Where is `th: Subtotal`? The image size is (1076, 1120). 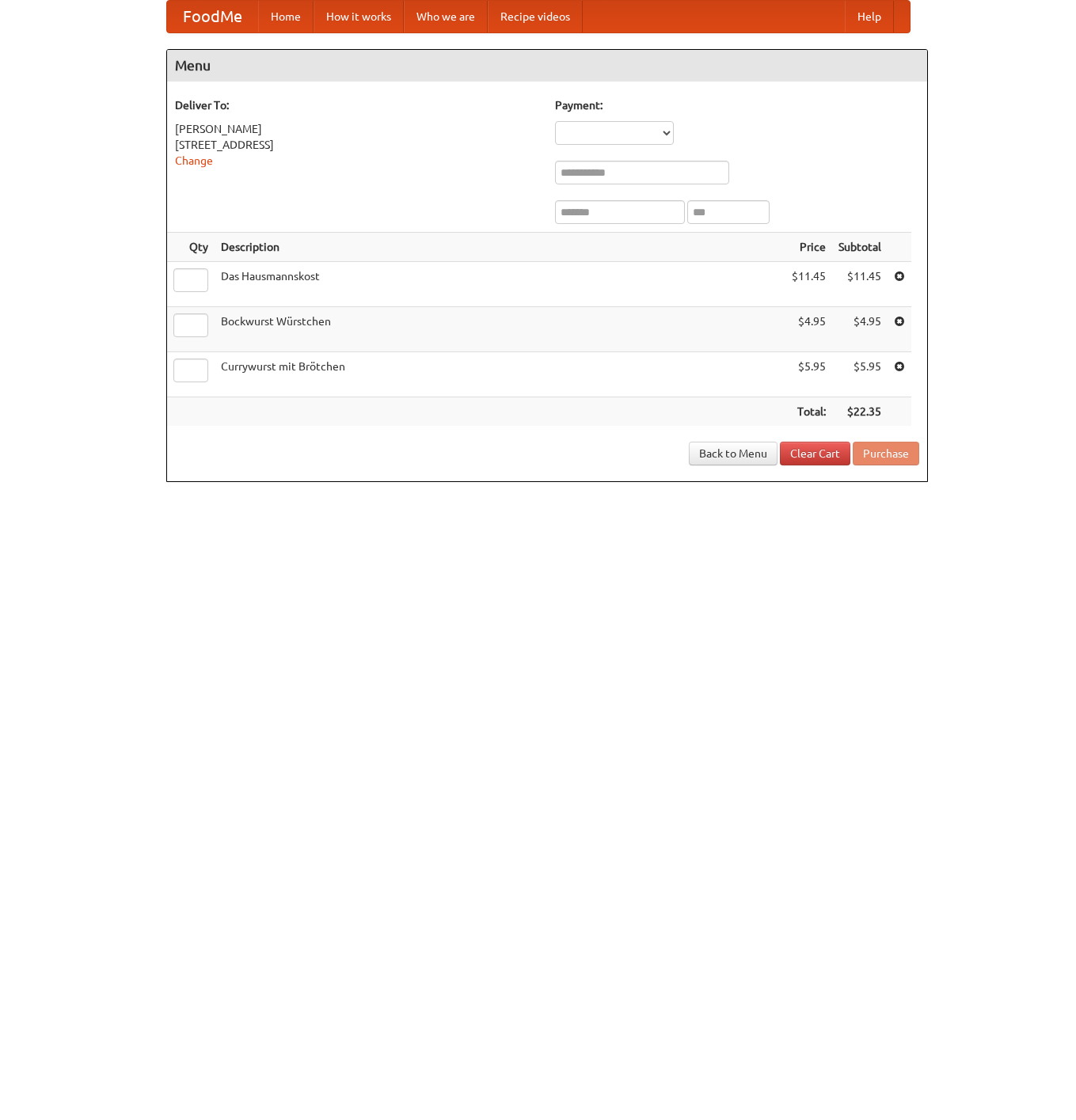
th: Subtotal is located at coordinates (860, 247).